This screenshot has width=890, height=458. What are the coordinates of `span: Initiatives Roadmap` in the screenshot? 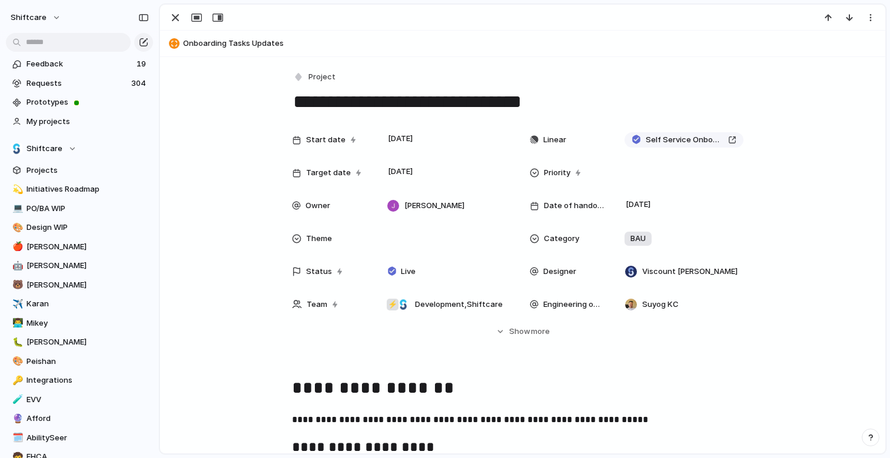 It's located at (88, 189).